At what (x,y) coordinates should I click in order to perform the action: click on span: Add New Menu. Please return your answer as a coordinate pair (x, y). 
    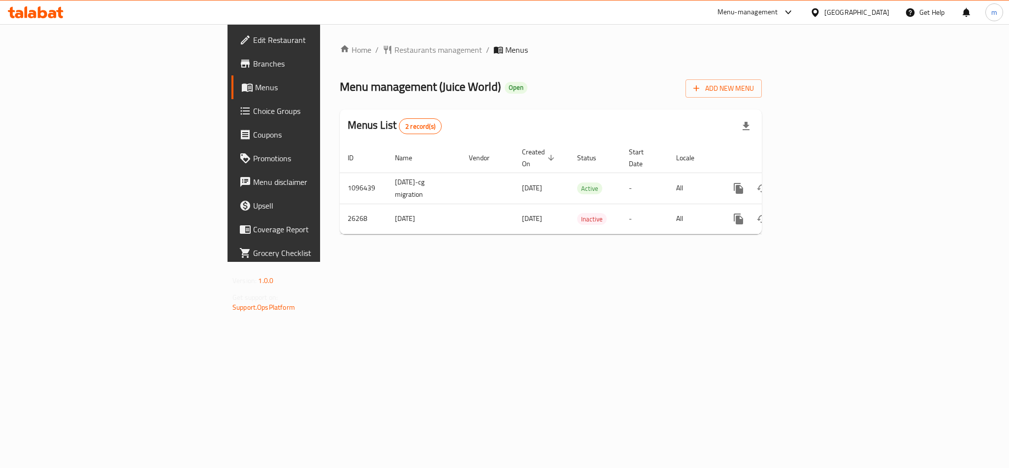
    Looking at the image, I should click on (724, 88).